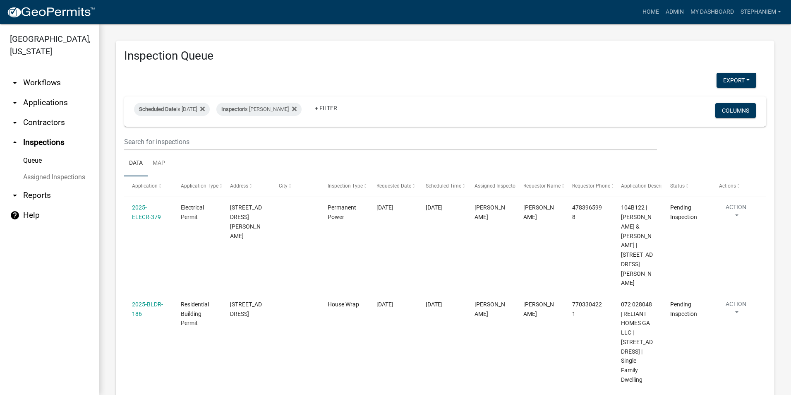 This screenshot has height=395, width=791. What do you see at coordinates (158, 109) in the screenshot?
I see `span: Scheduled Date` at bounding box center [158, 109].